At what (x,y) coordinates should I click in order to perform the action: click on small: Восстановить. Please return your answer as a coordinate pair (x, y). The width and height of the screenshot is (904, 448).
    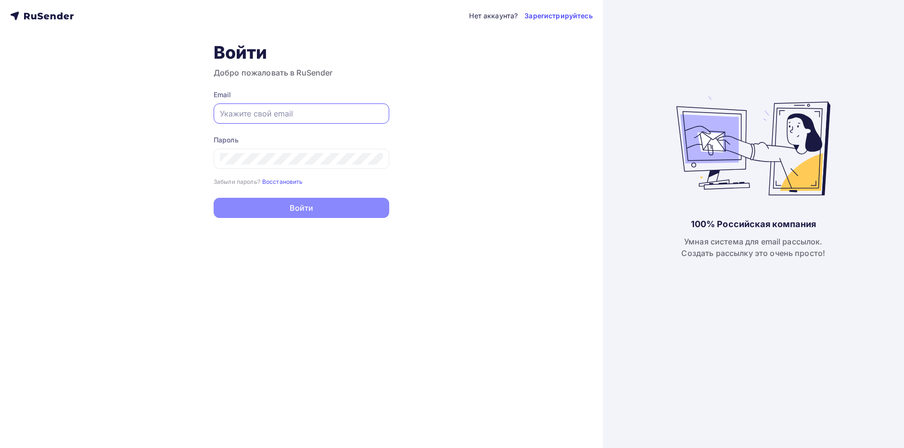
    Looking at the image, I should click on (282, 181).